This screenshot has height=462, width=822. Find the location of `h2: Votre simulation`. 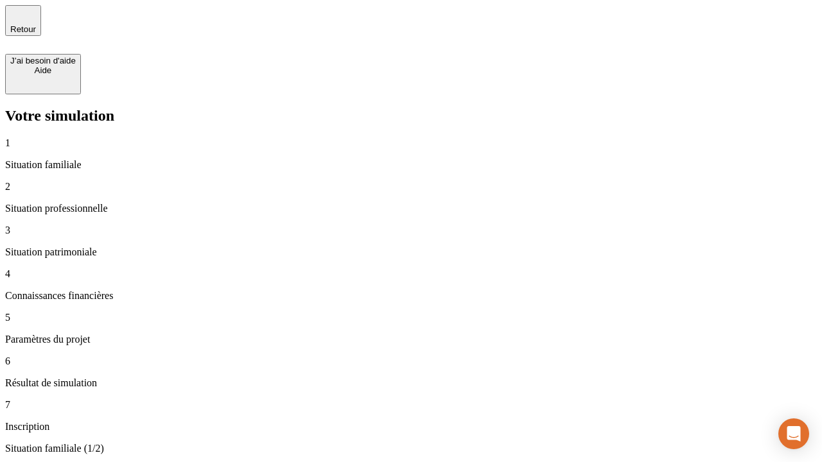

h2: Votre simulation is located at coordinates (411, 116).